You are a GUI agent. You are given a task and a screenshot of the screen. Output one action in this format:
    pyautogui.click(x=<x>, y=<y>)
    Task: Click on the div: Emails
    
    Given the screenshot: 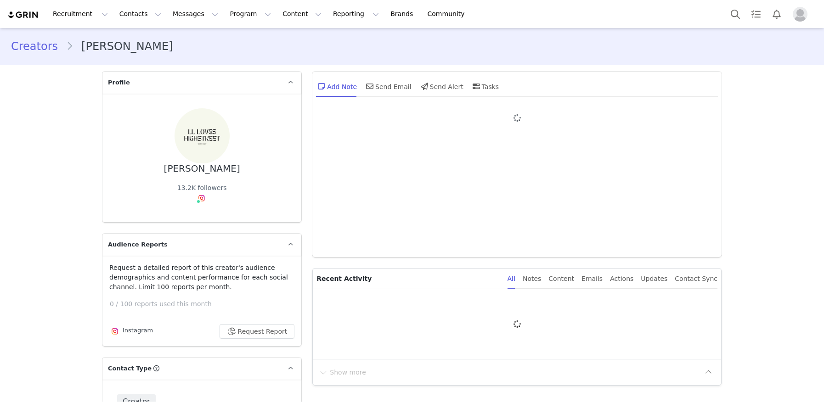 What is the action you would take?
    pyautogui.click(x=592, y=279)
    